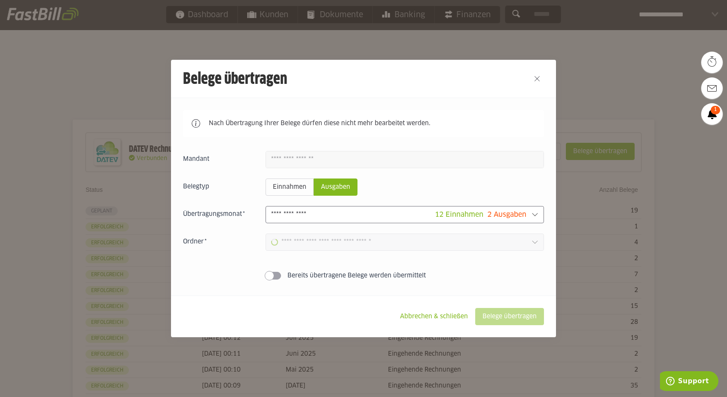 The height and width of the screenshot is (397, 727). What do you see at coordinates (510, 316) in the screenshot?
I see `sl-button: Belege übertragen` at bounding box center [510, 316].